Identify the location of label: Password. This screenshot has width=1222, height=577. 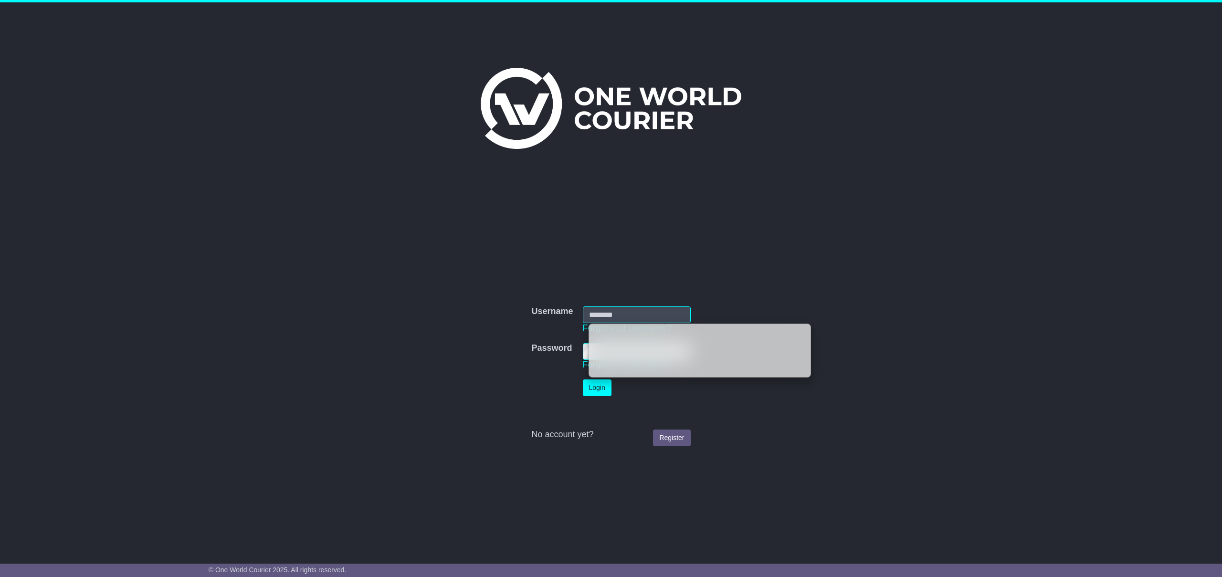
(551, 349).